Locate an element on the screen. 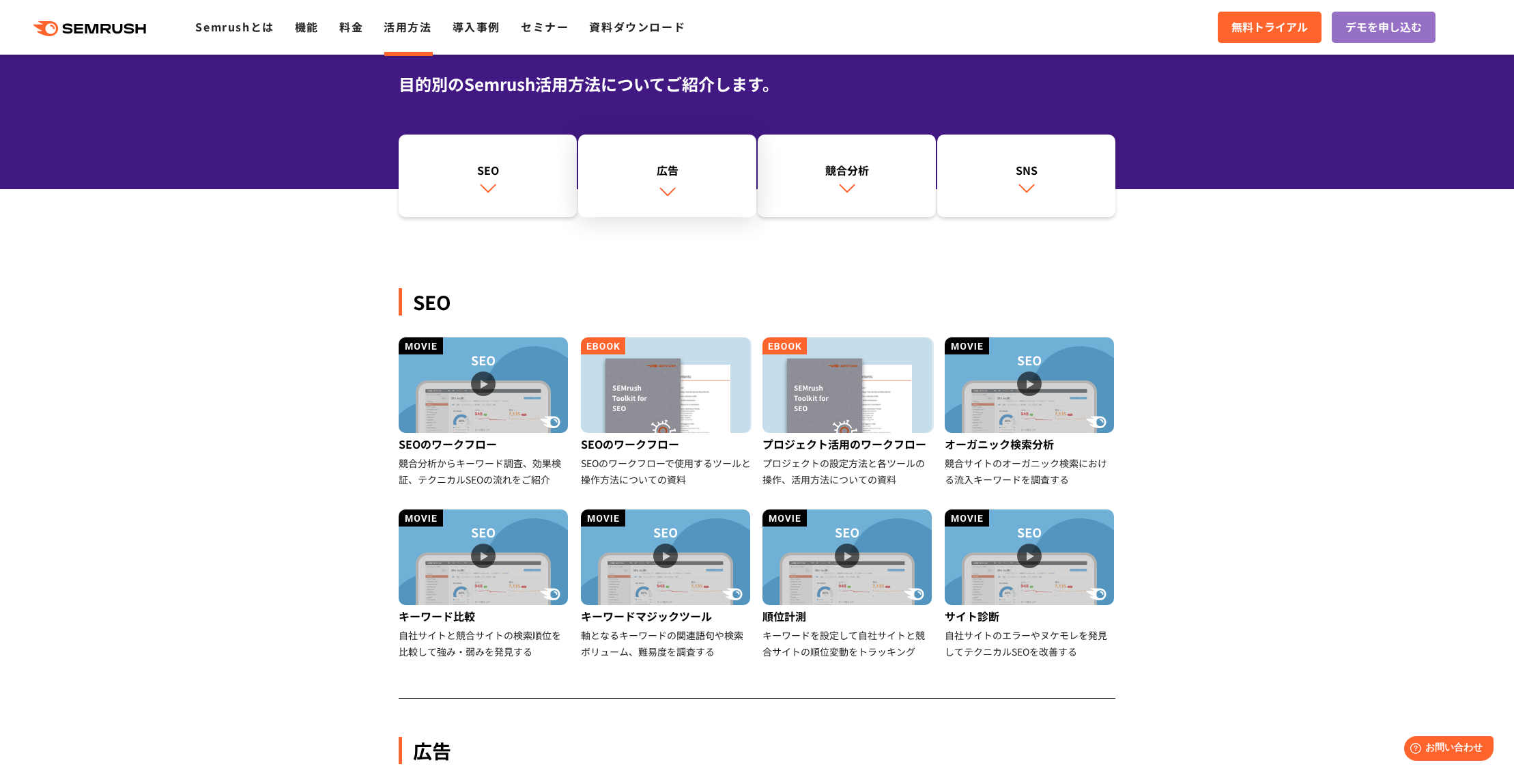  div: 目的別のSemrush活用方法についてご紹介します。 is located at coordinates (757, 84).